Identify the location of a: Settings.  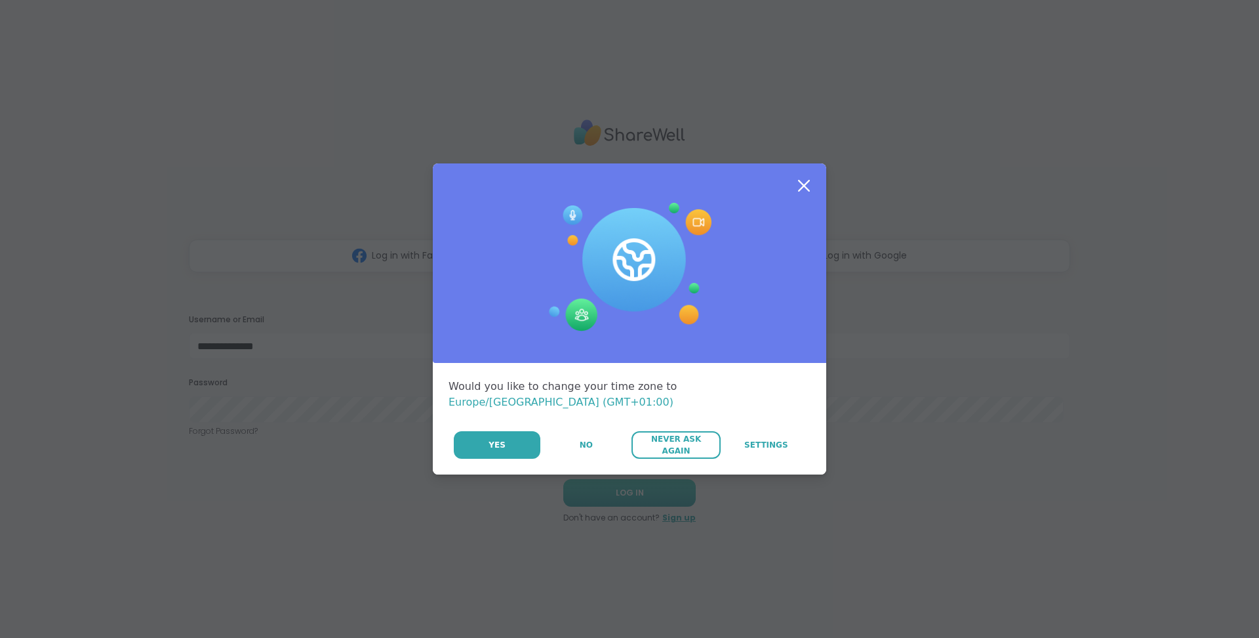
(766, 445).